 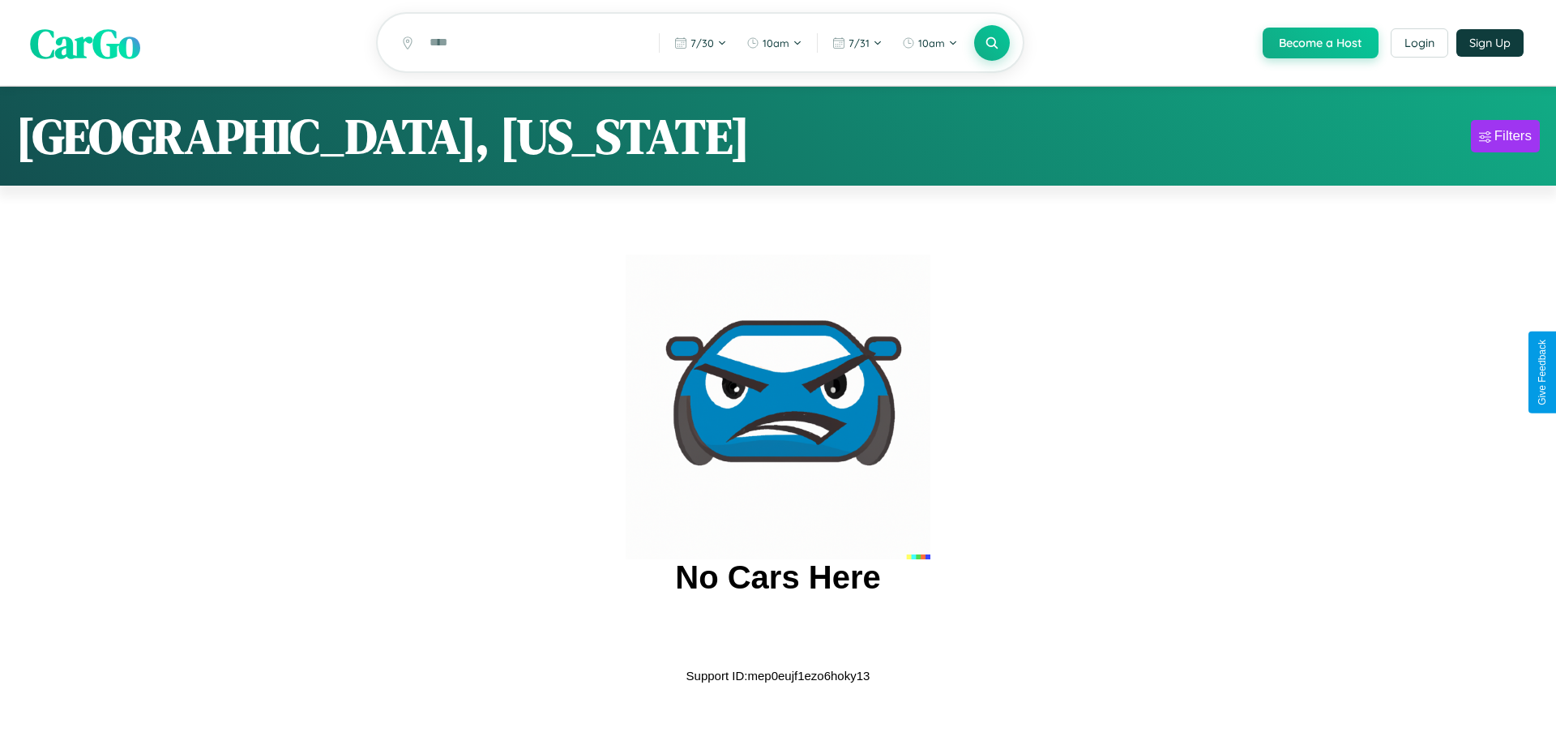 I want to click on button: Become a Host, so click(x=1320, y=43).